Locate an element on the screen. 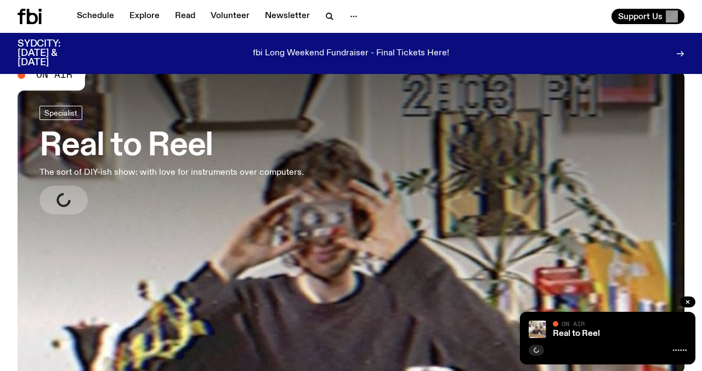  a: Volunteer is located at coordinates (230, 16).